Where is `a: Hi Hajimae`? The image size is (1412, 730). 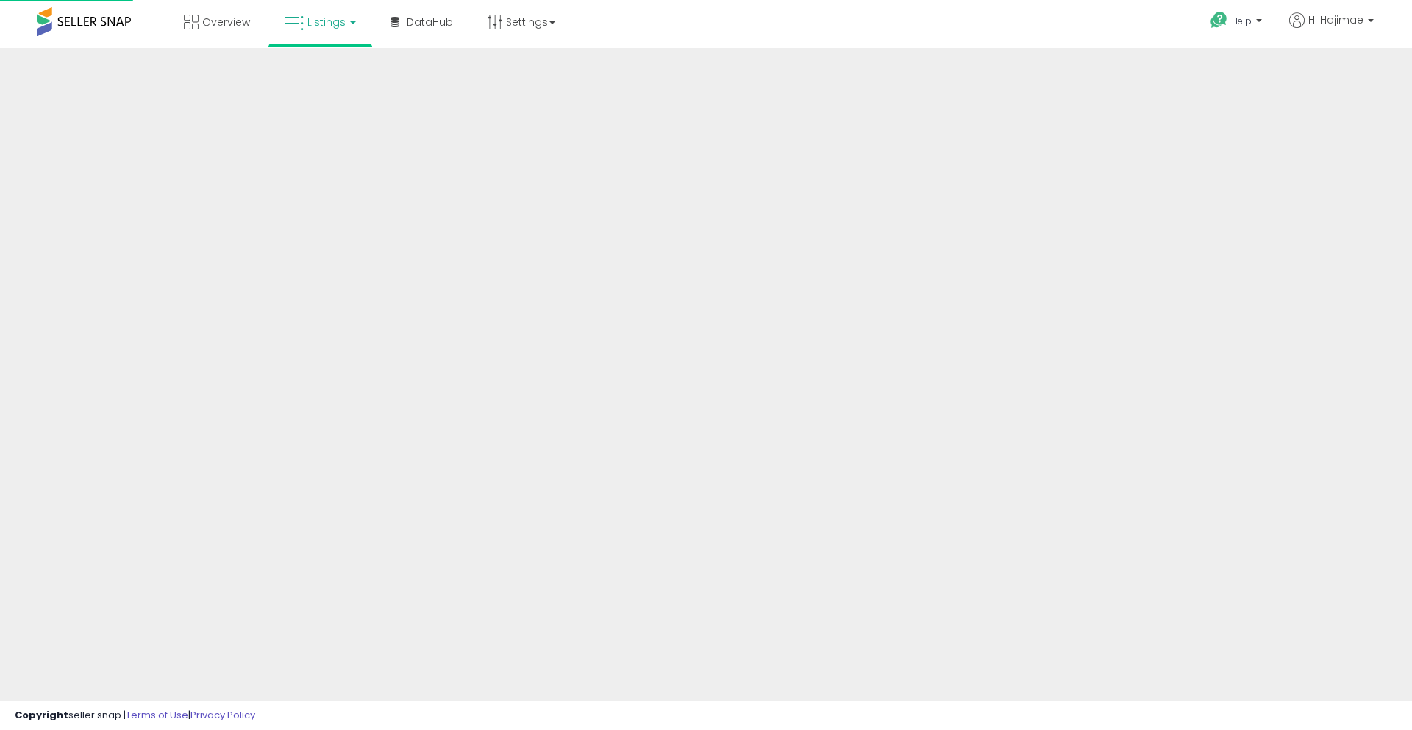
a: Hi Hajimae is located at coordinates (1331, 29).